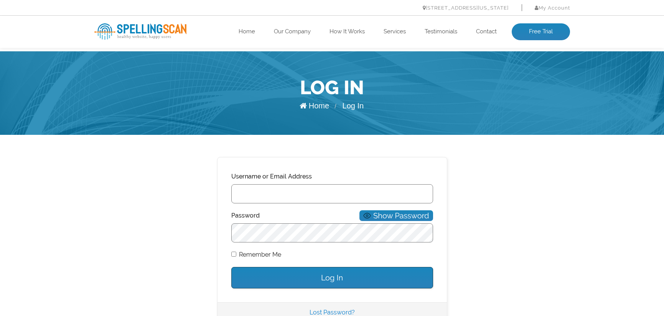  Describe the element at coordinates (332, 278) in the screenshot. I see `input: Log In` at that location.